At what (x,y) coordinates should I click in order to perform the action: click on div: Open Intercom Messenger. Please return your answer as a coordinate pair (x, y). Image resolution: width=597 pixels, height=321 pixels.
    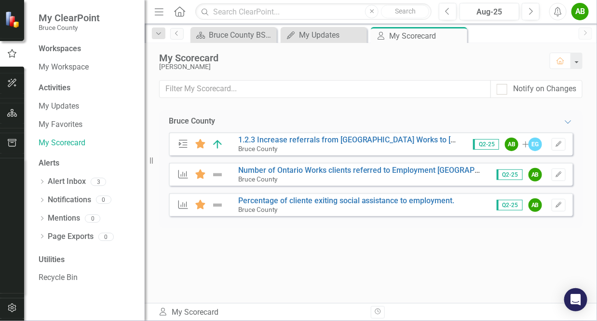
    Looking at the image, I should click on (576, 300).